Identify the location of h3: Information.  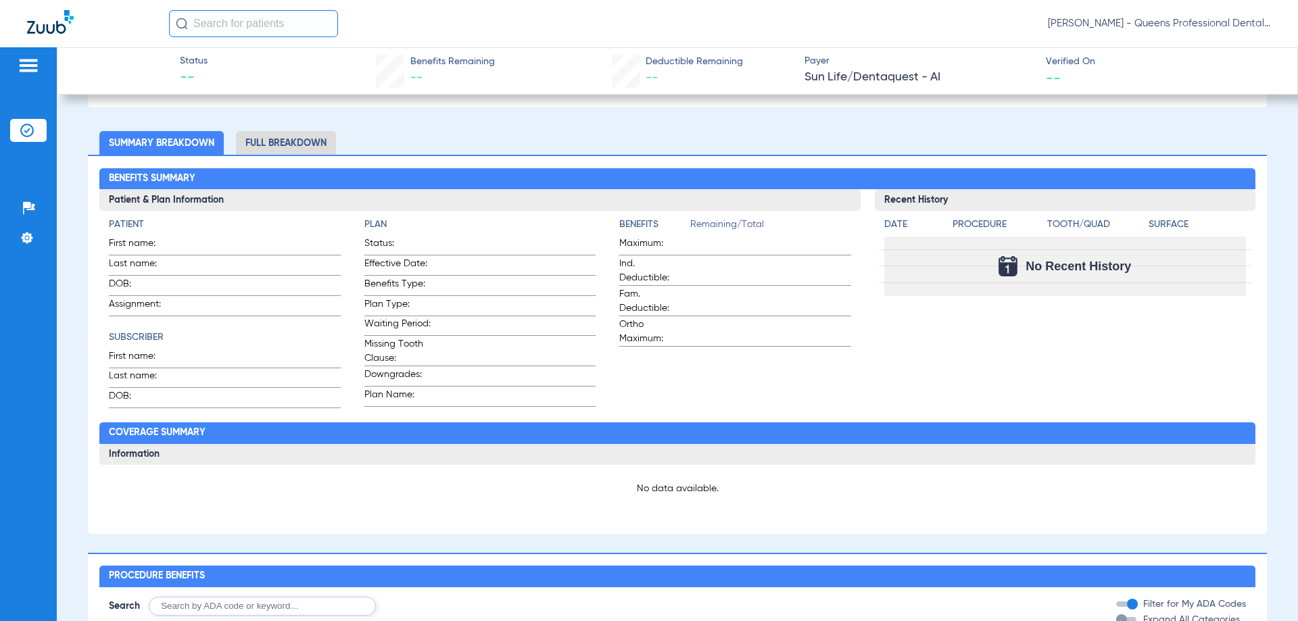
(677, 455).